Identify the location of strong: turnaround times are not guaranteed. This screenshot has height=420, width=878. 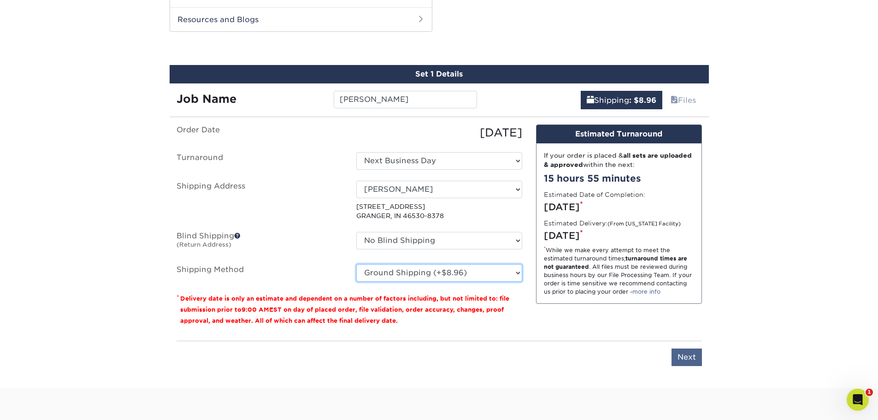
(615, 262).